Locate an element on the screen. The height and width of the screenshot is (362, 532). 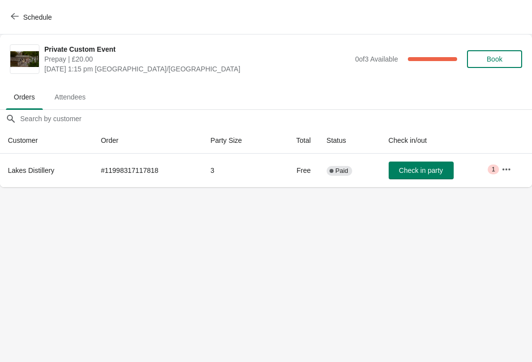
td: 3 is located at coordinates (238, 171).